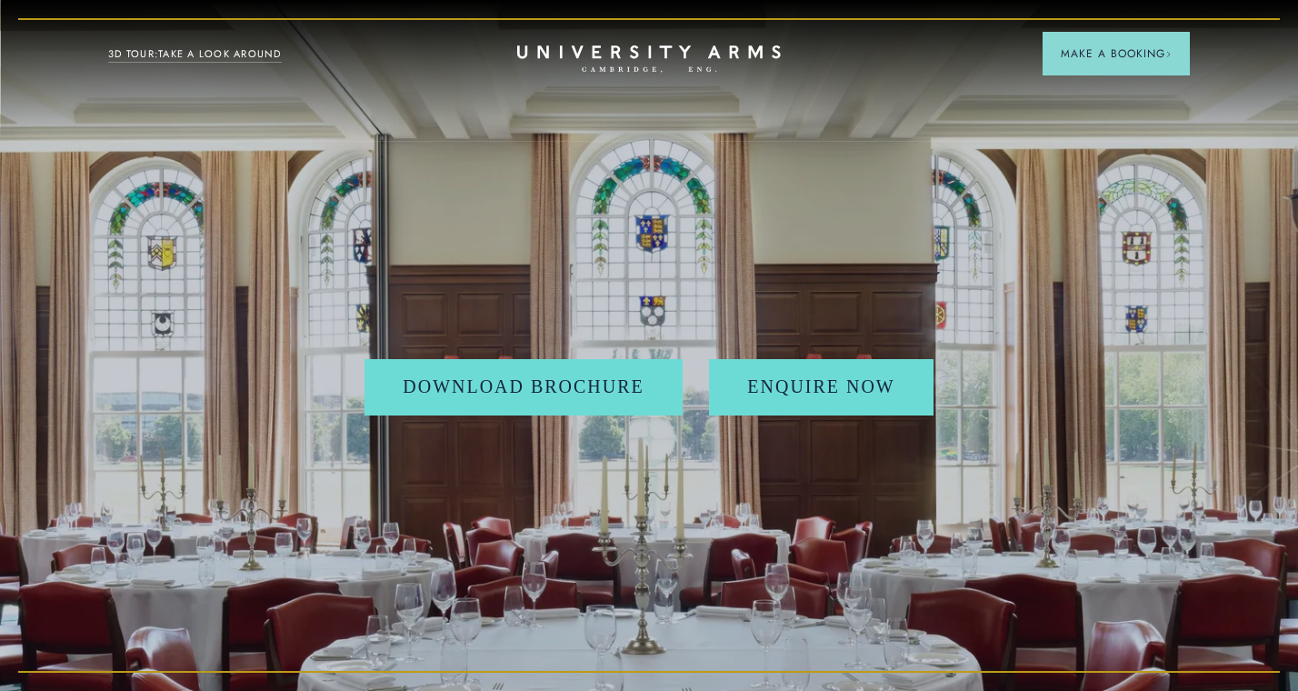  What do you see at coordinates (195, 55) in the screenshot?
I see `a: 3D TOUR:TAKE A LOOK AROUND` at bounding box center [195, 55].